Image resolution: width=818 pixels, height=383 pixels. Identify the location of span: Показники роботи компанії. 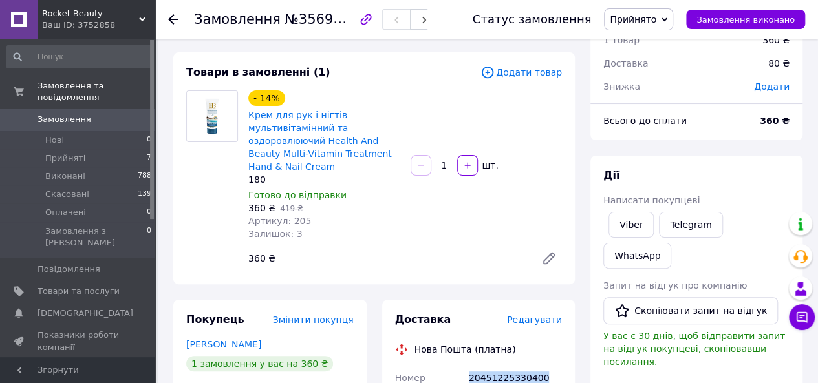
(78, 341).